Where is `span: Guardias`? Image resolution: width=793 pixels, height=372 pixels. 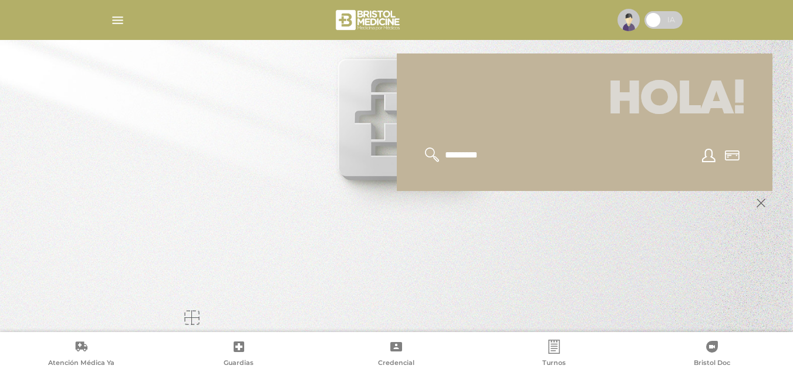 span: Guardias is located at coordinates (238, 363).